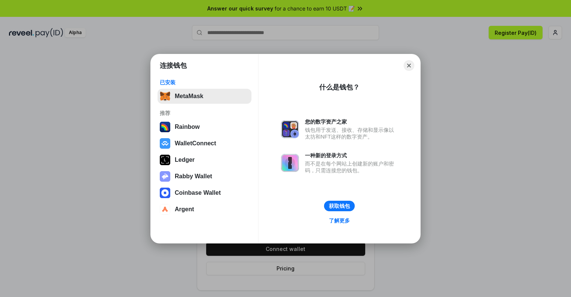  What do you see at coordinates (204, 143) in the screenshot?
I see `button: WalletConnect` at bounding box center [204, 143].